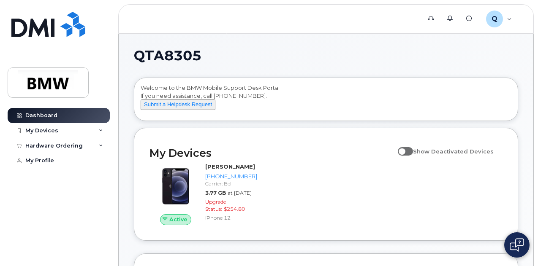 This screenshot has width=538, height=266. Describe the element at coordinates (234, 209) in the screenshot. I see `span: $254.80` at that location.